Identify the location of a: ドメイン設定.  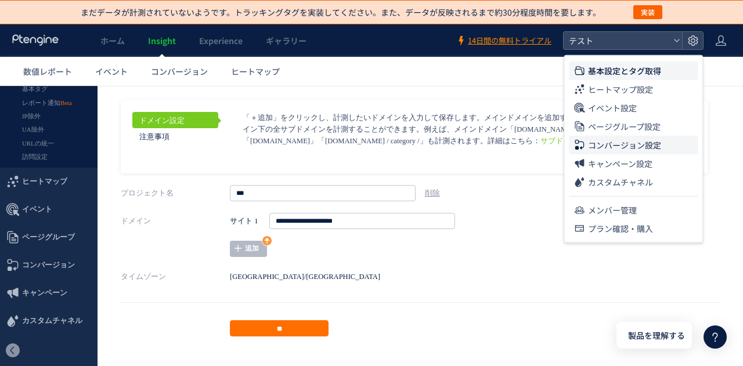
(175, 34).